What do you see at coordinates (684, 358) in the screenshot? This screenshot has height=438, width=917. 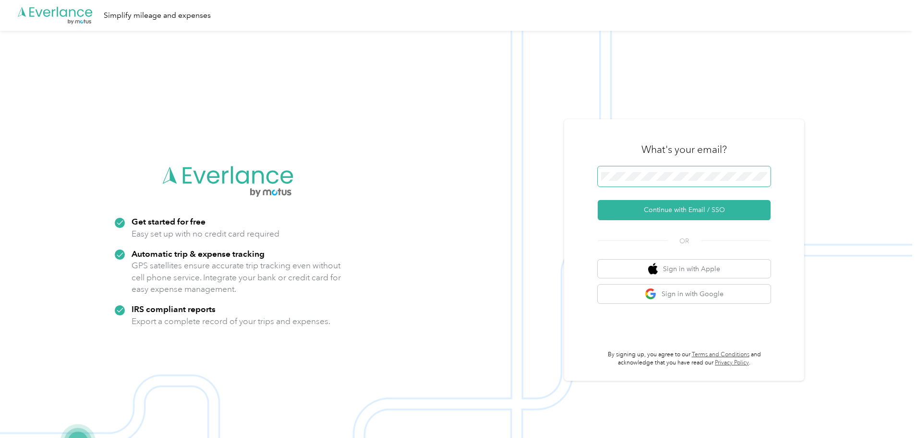 I see `p: By signing up, you agree to our and acknowledge that you have read our .` at bounding box center [684, 358].